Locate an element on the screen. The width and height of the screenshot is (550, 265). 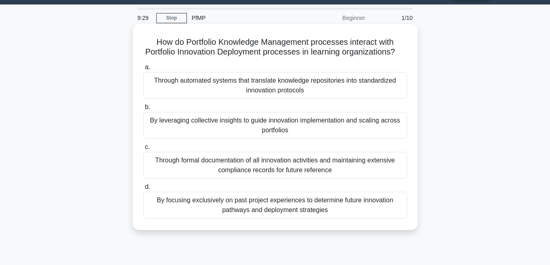
div: 1/10 is located at coordinates (394, 18).